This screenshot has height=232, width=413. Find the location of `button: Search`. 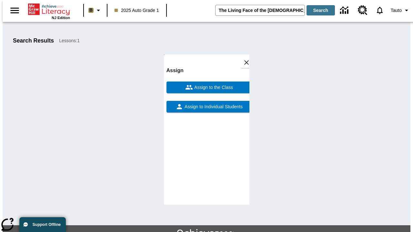

button: Search is located at coordinates (321, 10).